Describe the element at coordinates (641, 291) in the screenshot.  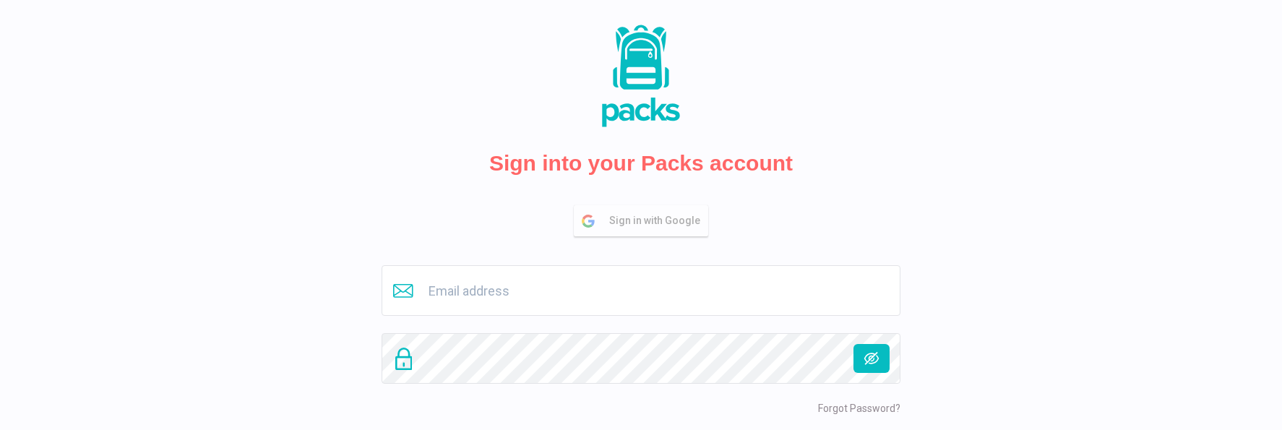
I see `input: Email address` at that location.